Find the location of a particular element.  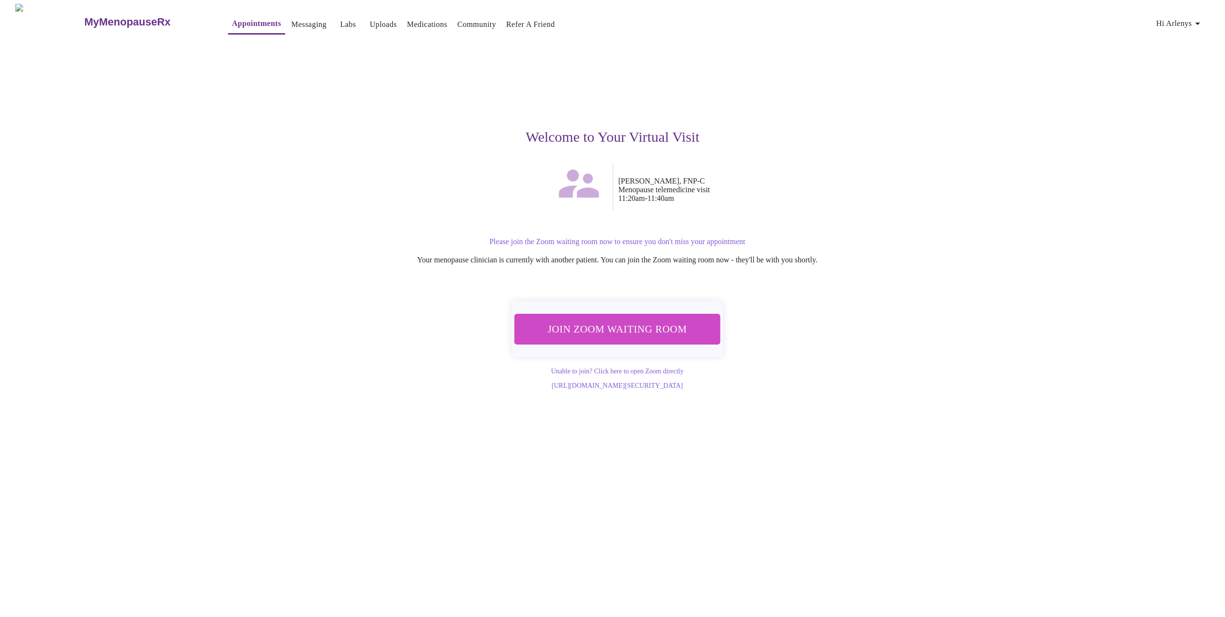

button: Messaging is located at coordinates (309, 24).